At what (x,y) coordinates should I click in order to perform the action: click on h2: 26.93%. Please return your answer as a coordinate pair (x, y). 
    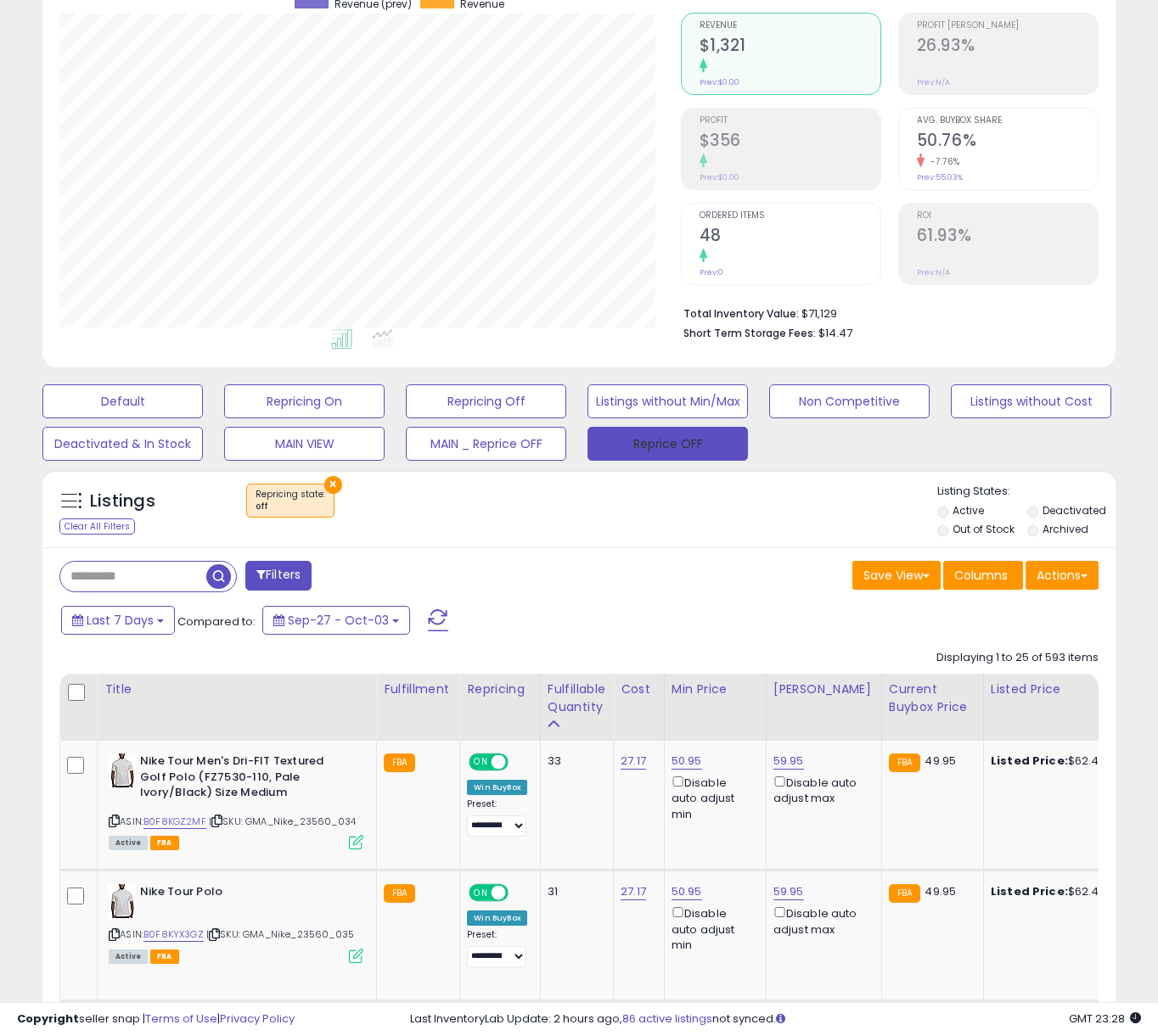
    Looking at the image, I should click on (1006, 47).